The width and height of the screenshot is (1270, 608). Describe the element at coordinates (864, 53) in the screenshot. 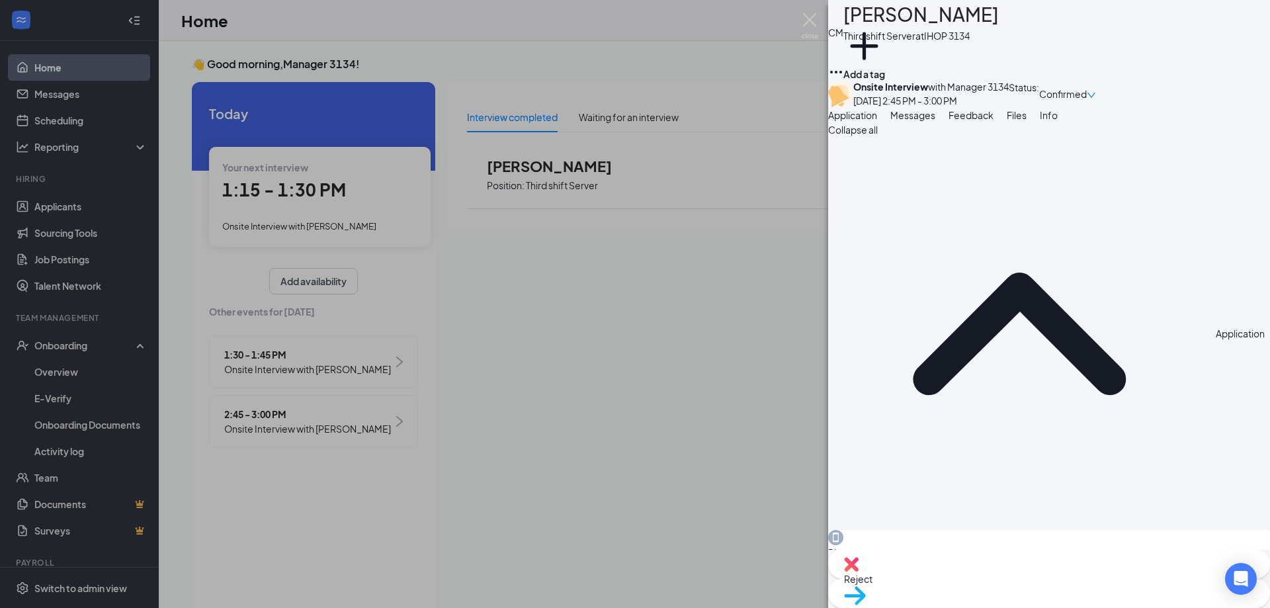

I see `button: PlusAdd a tag` at that location.